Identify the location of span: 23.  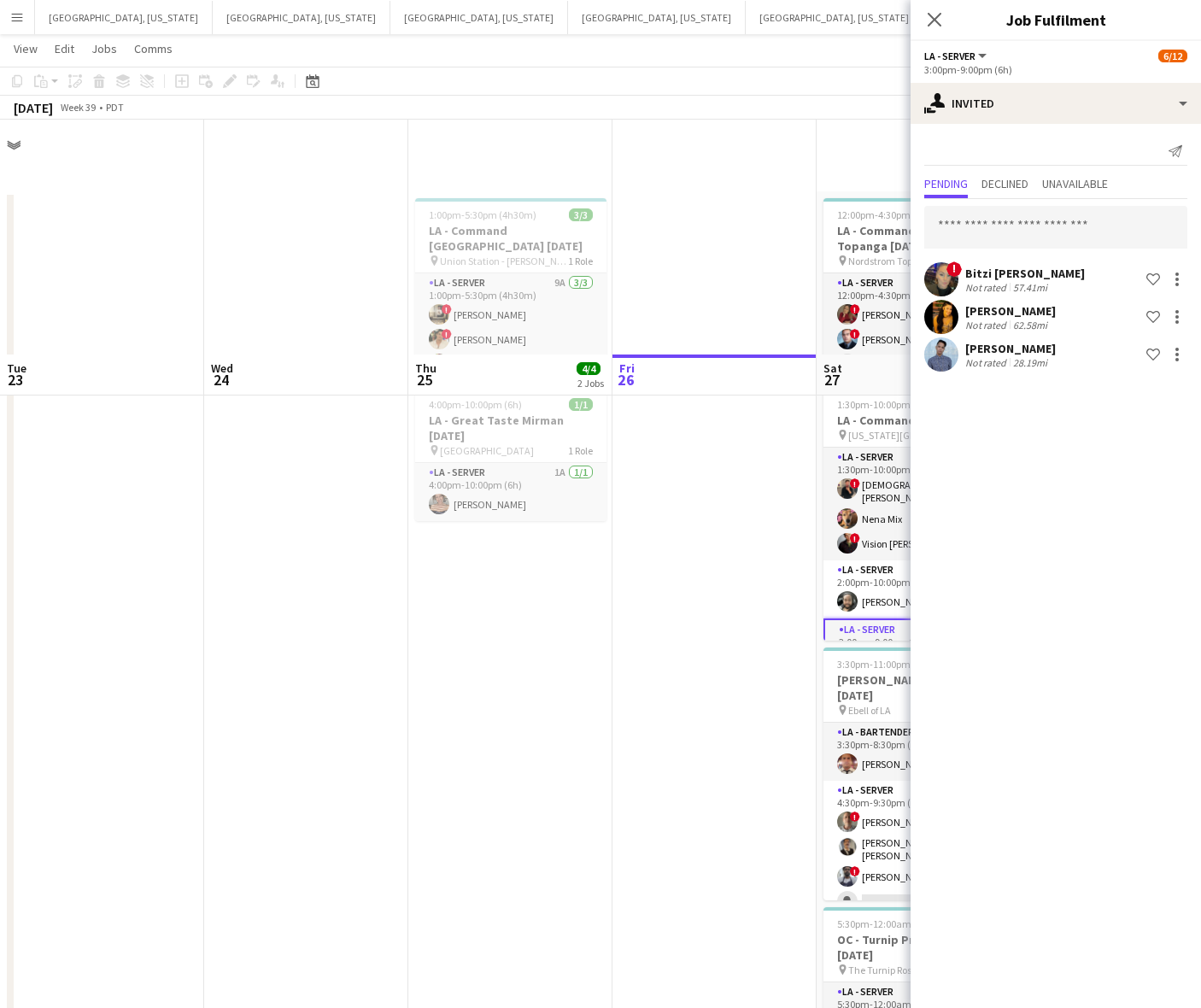
(15, 380).